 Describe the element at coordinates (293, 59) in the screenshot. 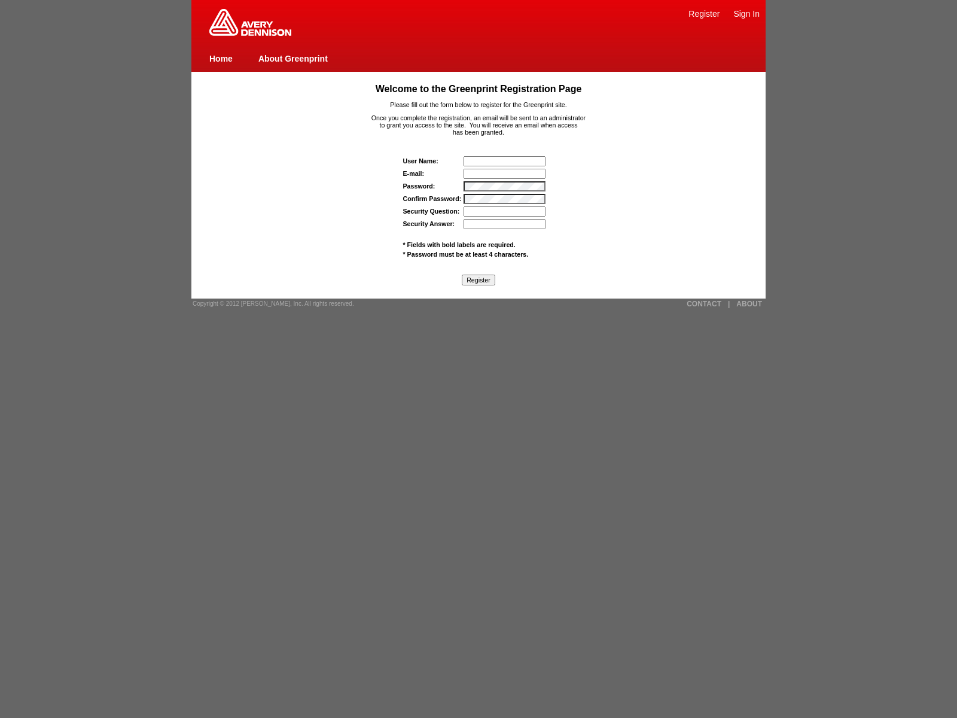

I see `a: About Greenprint` at that location.